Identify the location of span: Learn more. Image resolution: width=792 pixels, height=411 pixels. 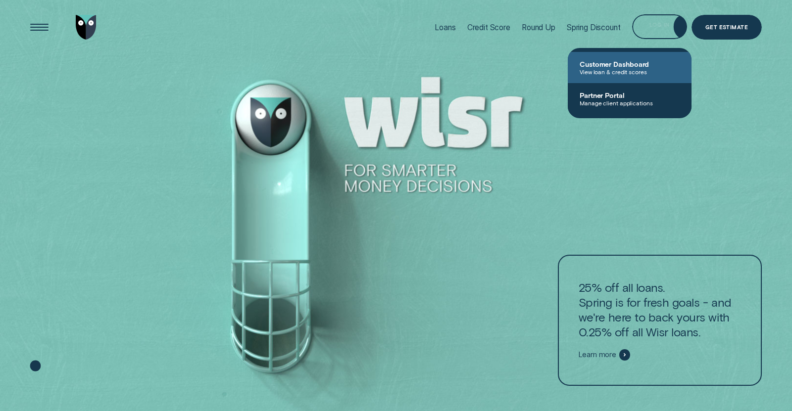
(598, 355).